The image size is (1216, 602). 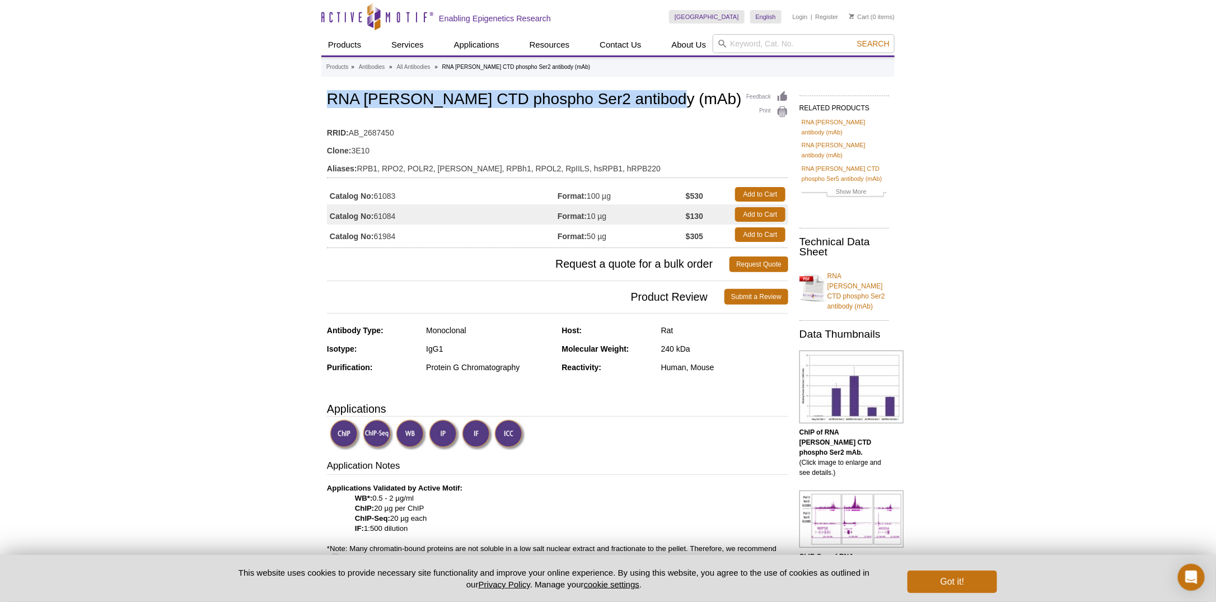 What do you see at coordinates (477, 434) in the screenshot?
I see `img: Immunofluorescence Validated` at bounding box center [477, 434].